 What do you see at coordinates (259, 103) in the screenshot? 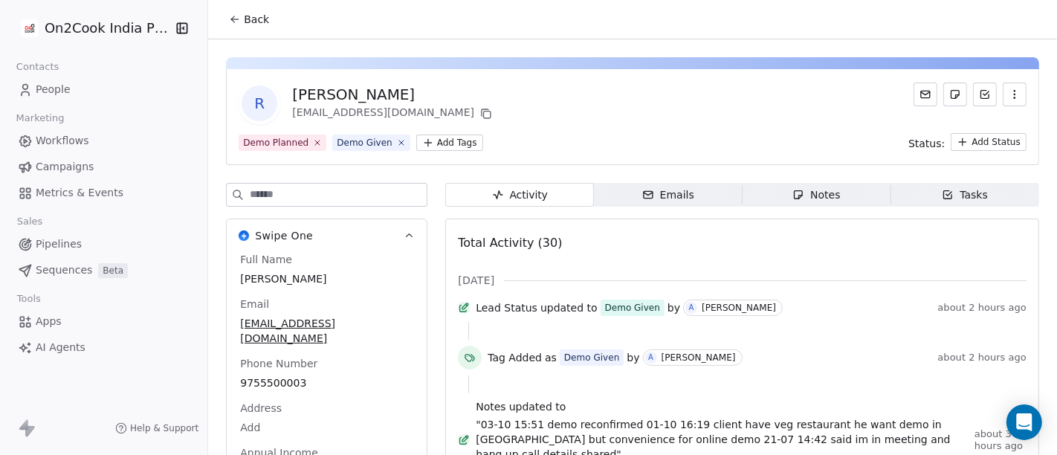
I see `span: R` at bounding box center [259, 103].